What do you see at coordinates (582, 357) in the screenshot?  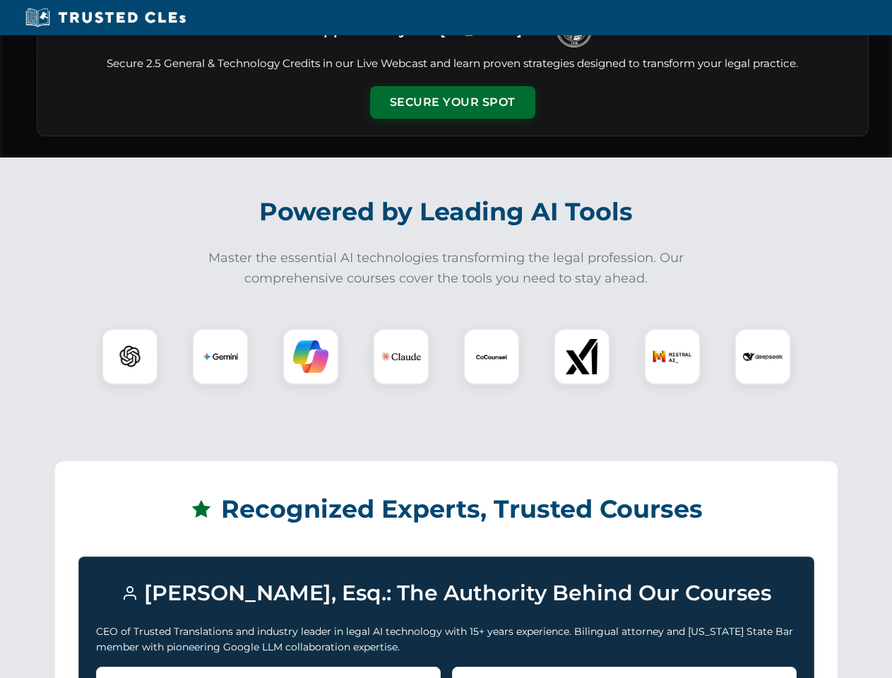 I see `div: xAI` at bounding box center [582, 357].